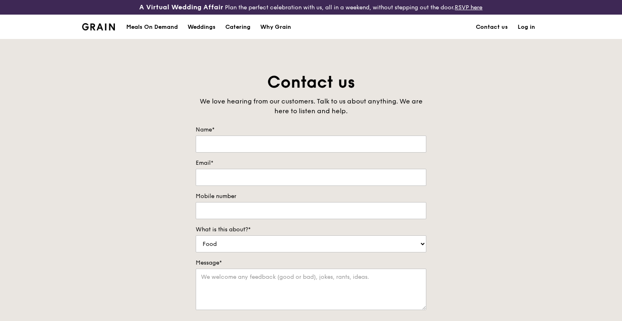  Describe the element at coordinates (311, 163) in the screenshot. I see `label: Email*` at that location.